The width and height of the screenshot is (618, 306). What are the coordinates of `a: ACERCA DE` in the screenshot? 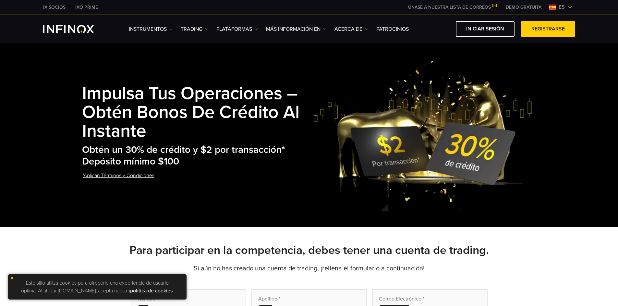 It's located at (351, 29).